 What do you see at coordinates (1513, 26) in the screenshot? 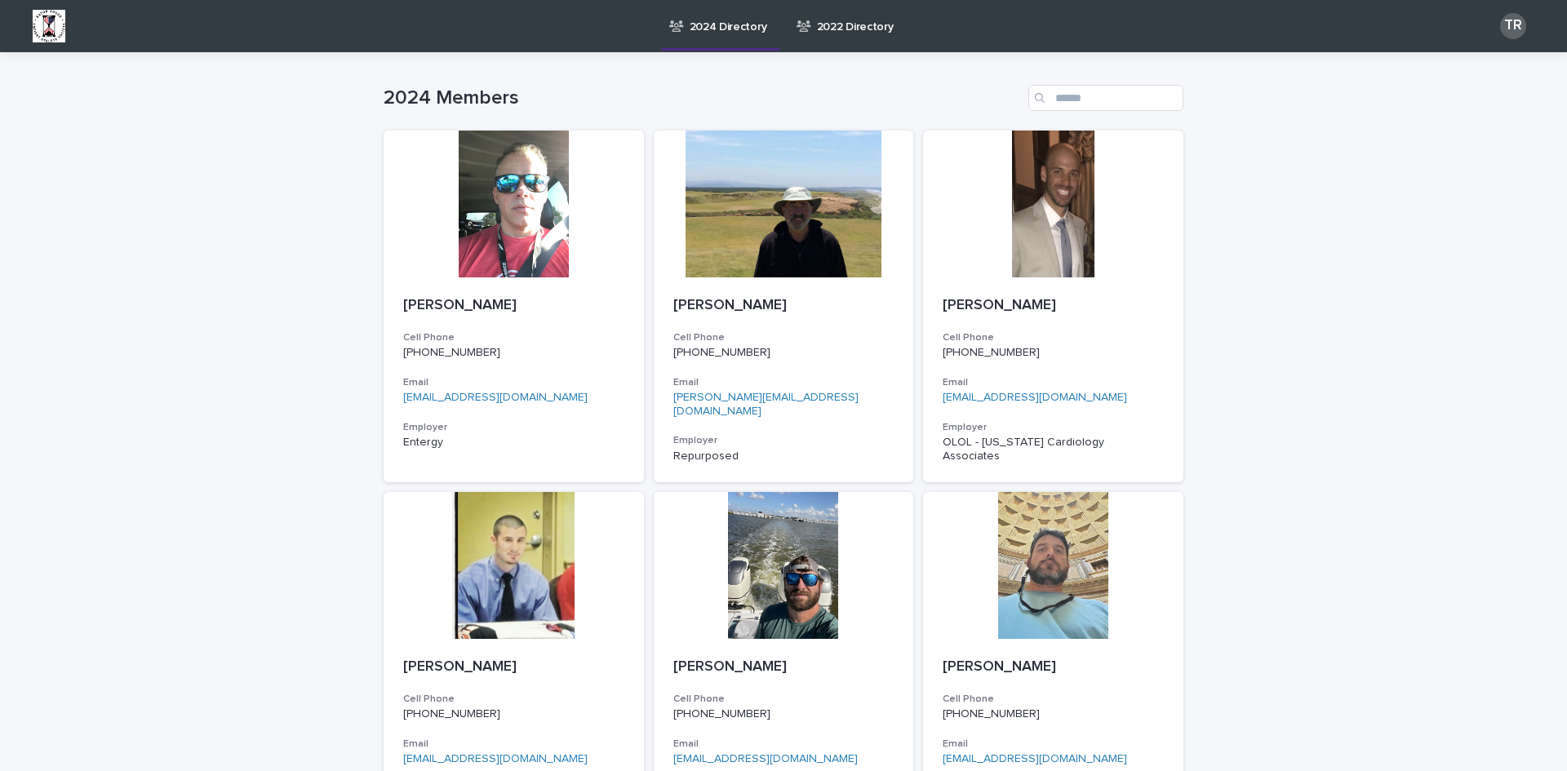
I see `div: TR` at bounding box center [1513, 26].